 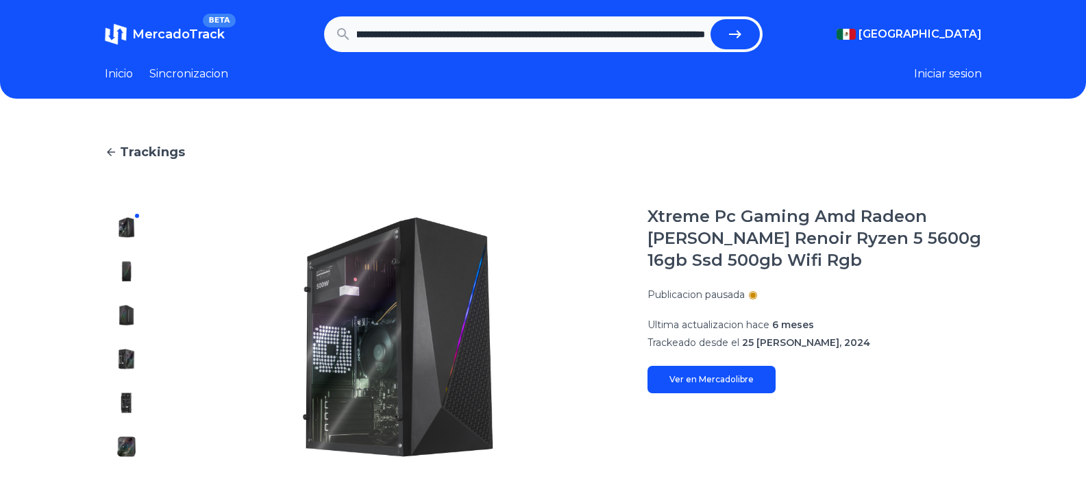 What do you see at coordinates (116, 34) in the screenshot?
I see `img: MercadoTrack` at bounding box center [116, 34].